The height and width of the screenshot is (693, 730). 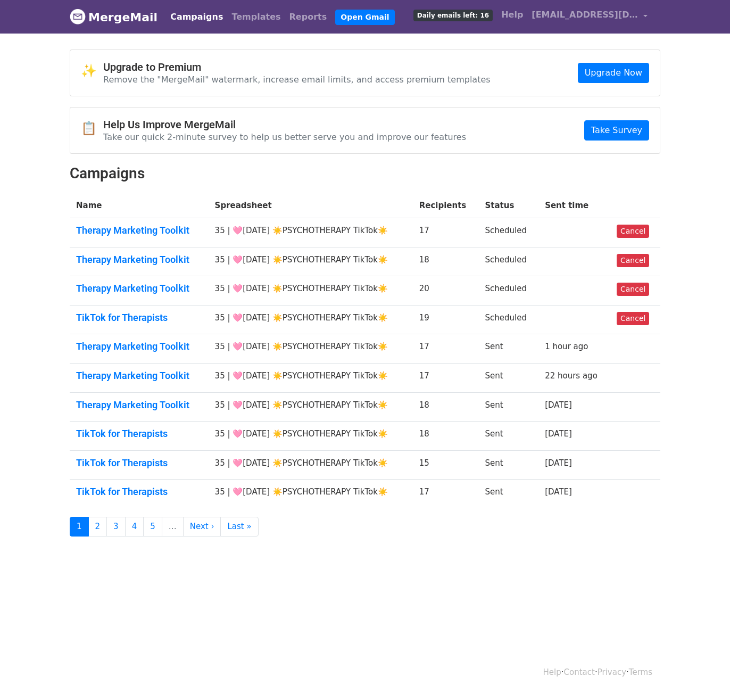 What do you see at coordinates (453, 15) in the screenshot?
I see `span: Daily emails left: 16` at bounding box center [453, 15].